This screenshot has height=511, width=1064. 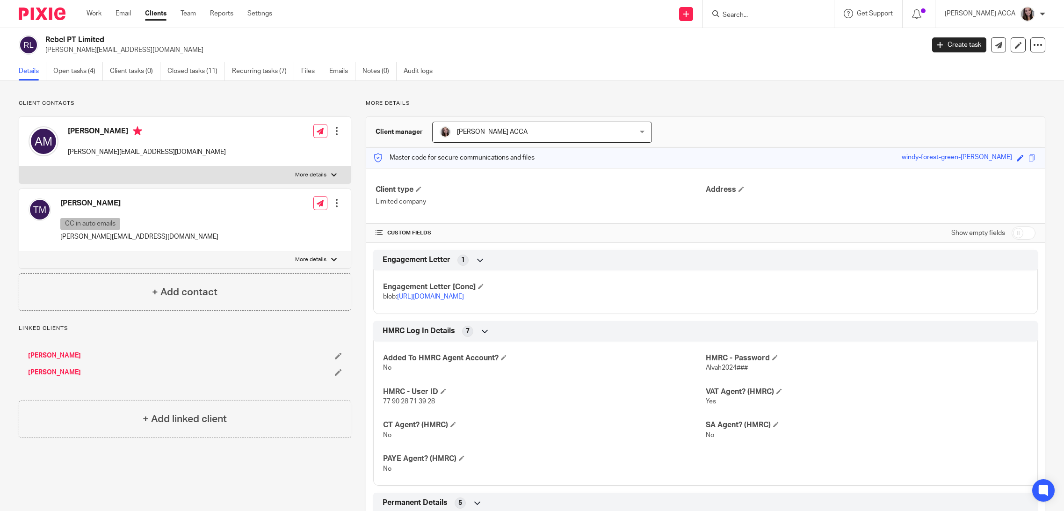 What do you see at coordinates (866, 391) in the screenshot?
I see `h4: VAT Agent? (HMRC)` at bounding box center [866, 391].